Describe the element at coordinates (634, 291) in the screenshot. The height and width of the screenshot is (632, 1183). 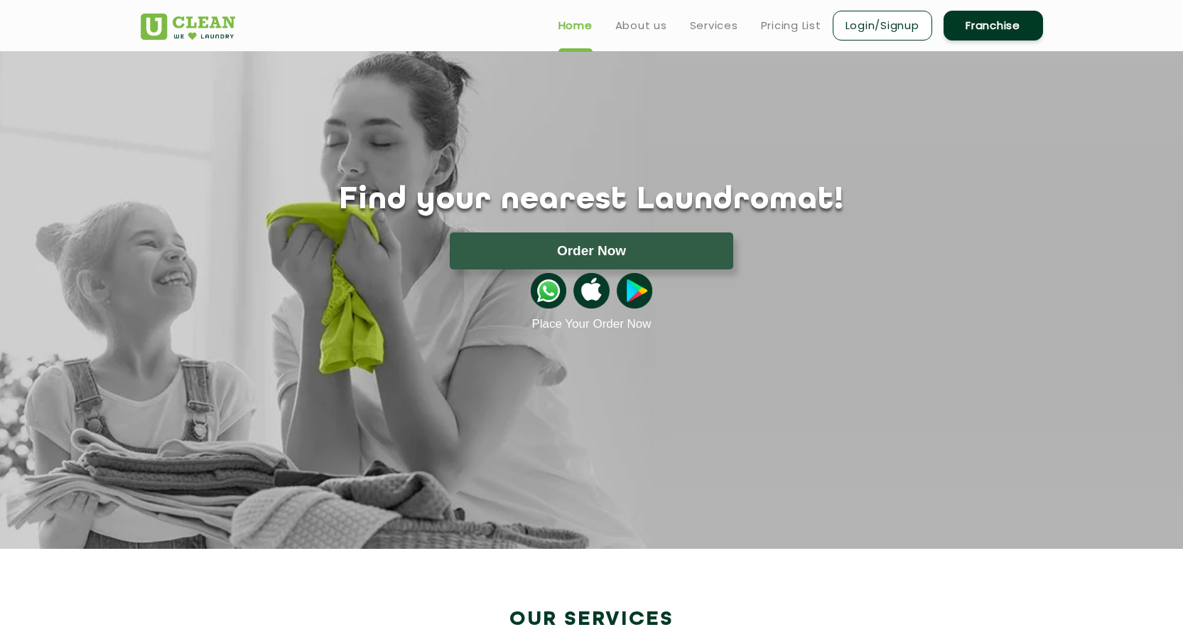
I see `img: playstoreicon.png` at that location.